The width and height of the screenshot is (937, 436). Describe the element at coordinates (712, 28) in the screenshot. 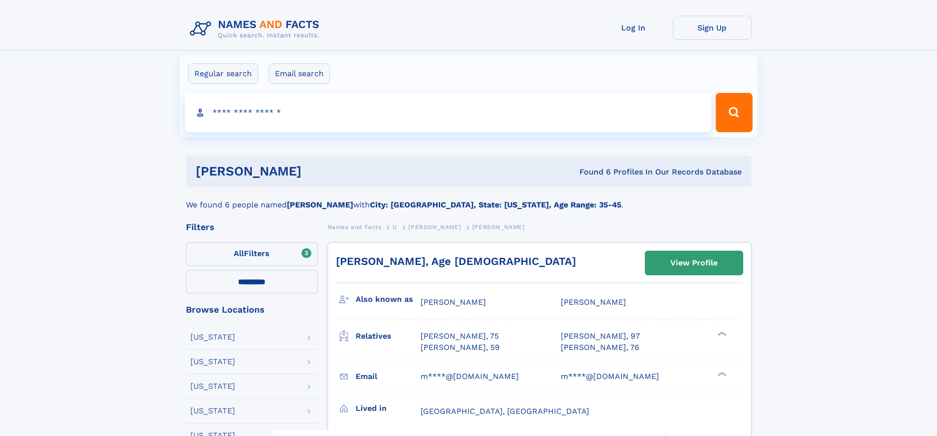

I see `a: Sign Up` at that location.